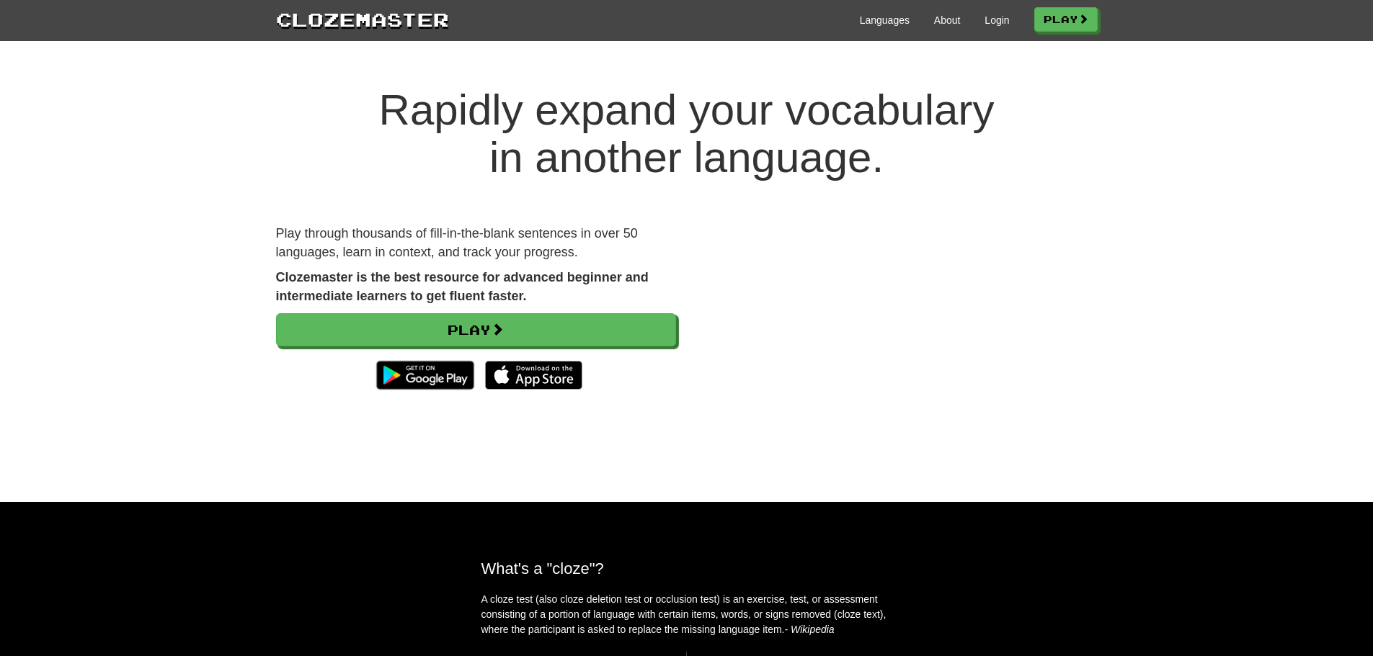  Describe the element at coordinates (362, 19) in the screenshot. I see `a: Clozemaster` at that location.